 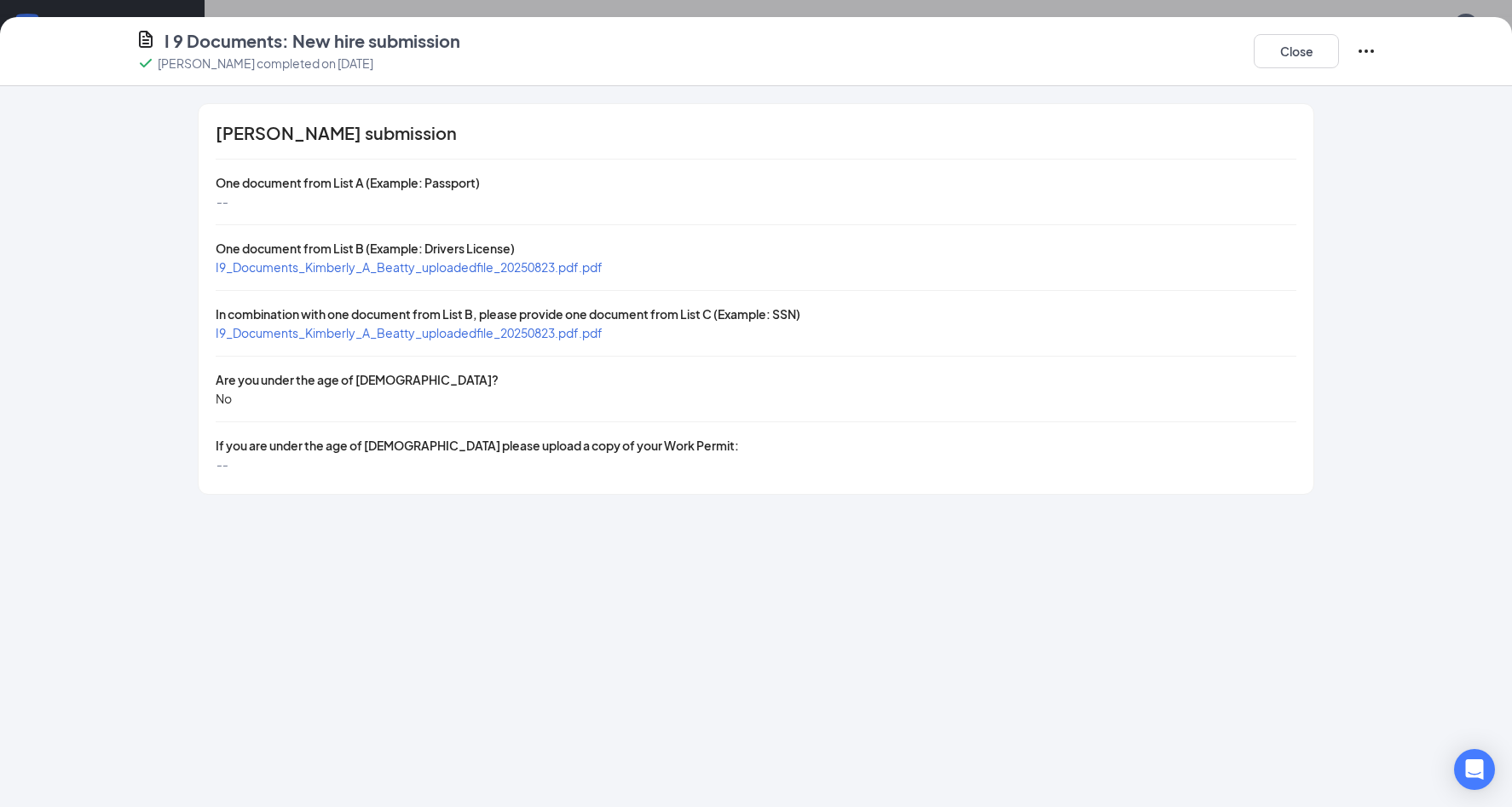 I want to click on span: One document from List B (Example: Drivers License), so click(x=365, y=248).